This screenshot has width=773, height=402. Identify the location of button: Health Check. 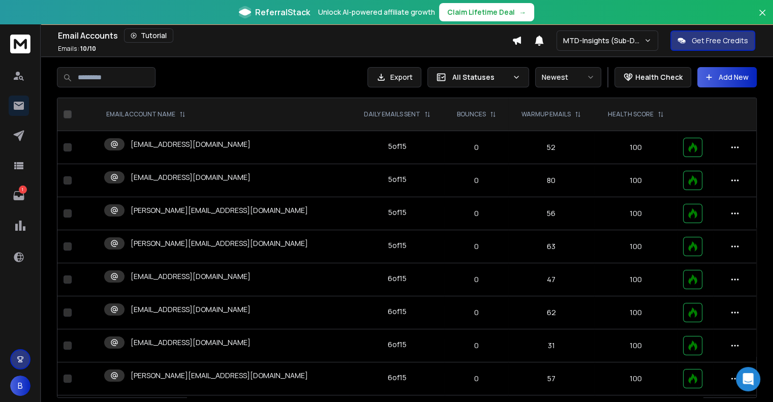
(652, 77).